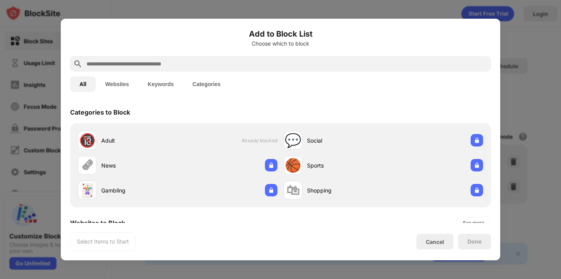 This screenshot has width=561, height=279. What do you see at coordinates (103, 241) in the screenshot?
I see `div: Select Items to Start` at bounding box center [103, 241].